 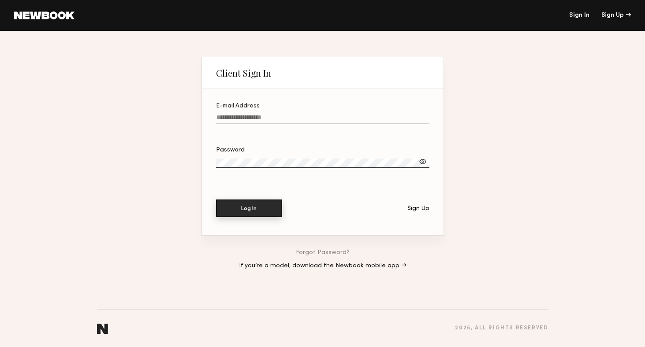 What do you see at coordinates (243, 73) in the screenshot?
I see `div: Client Sign In` at bounding box center [243, 73].